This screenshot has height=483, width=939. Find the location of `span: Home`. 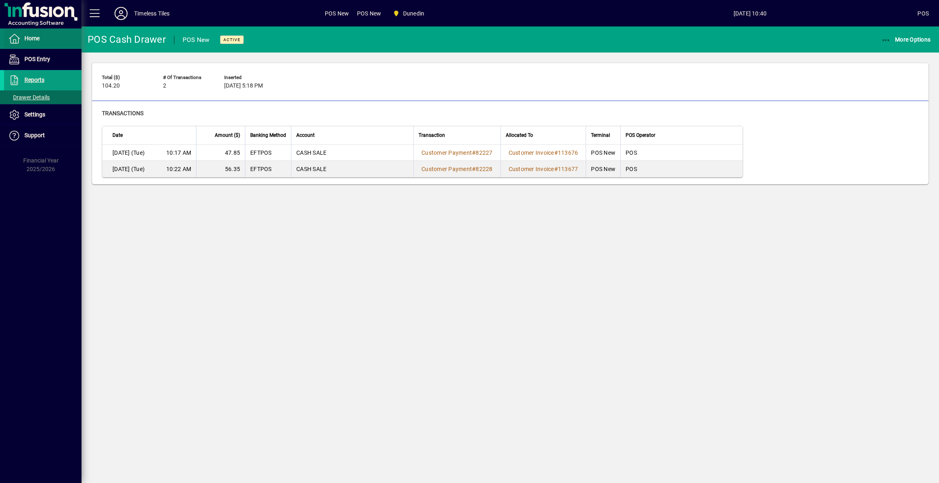

span: Home is located at coordinates (32, 38).